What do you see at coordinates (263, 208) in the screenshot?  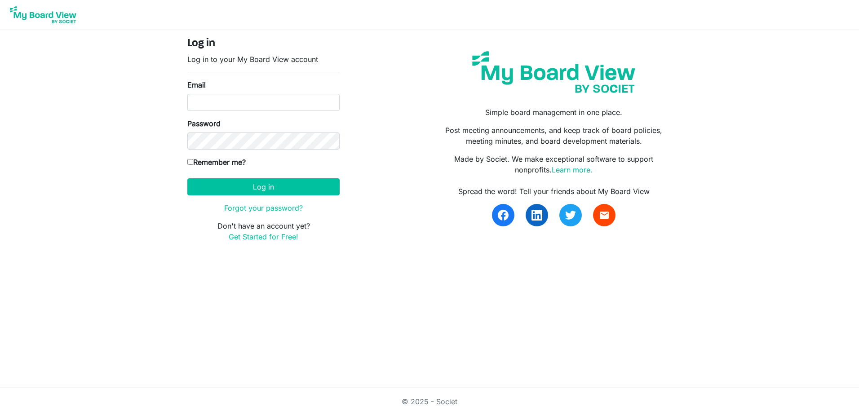 I see `a: Forgot your password?` at bounding box center [263, 208].